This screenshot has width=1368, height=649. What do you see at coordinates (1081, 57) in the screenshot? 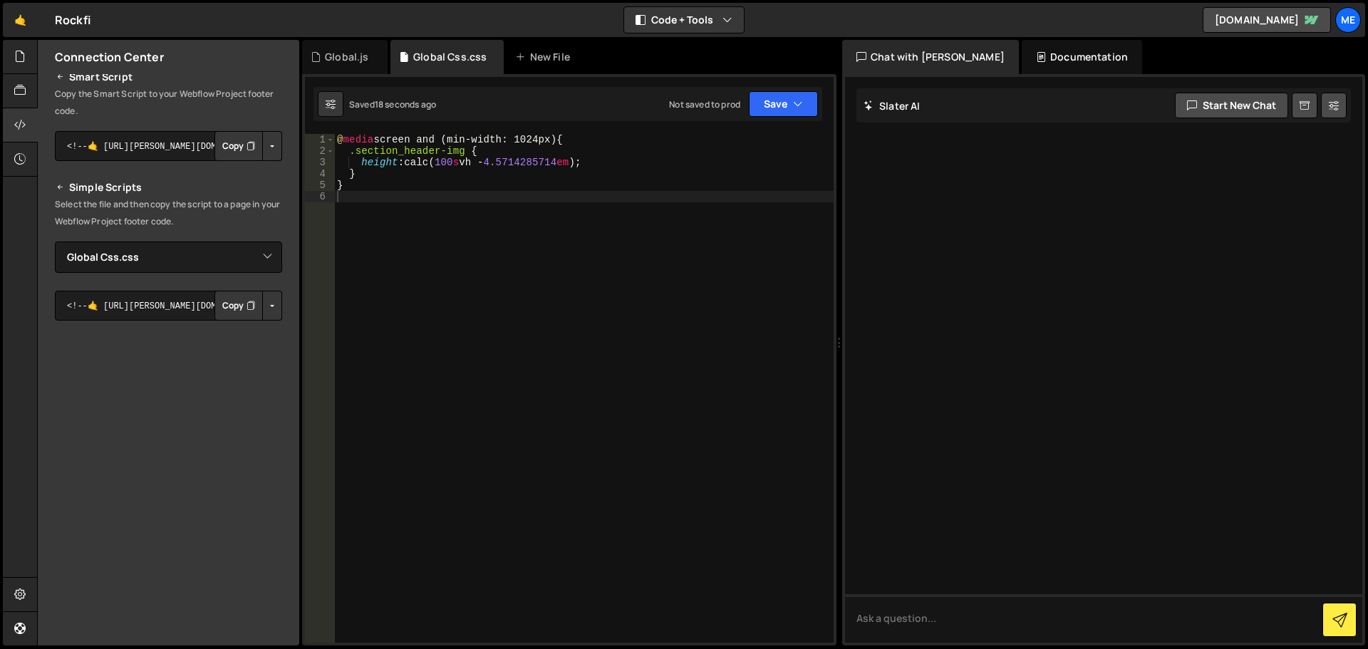
I see `div: Documentation` at bounding box center [1081, 57].